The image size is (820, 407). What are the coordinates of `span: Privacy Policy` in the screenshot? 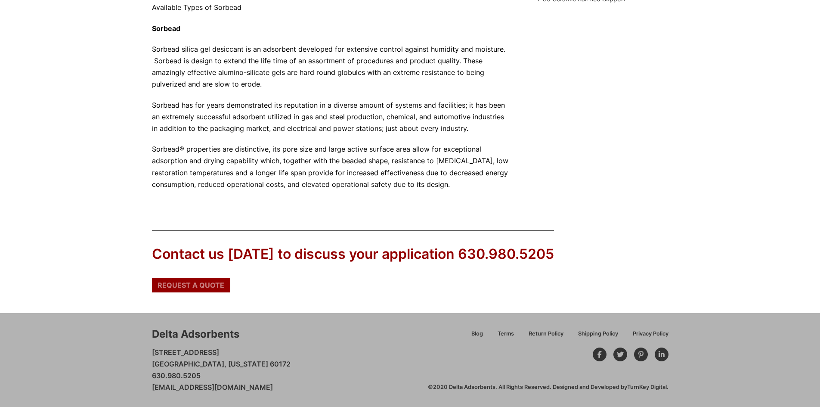 It's located at (651, 334).